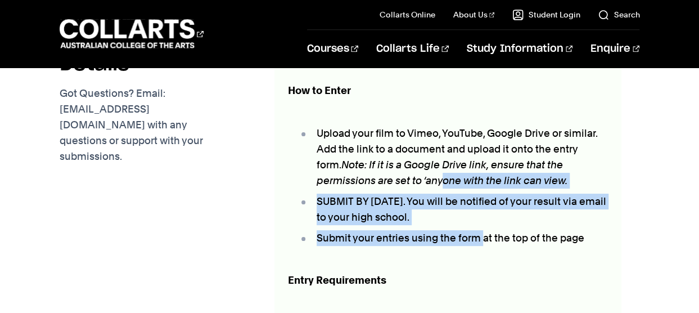 The width and height of the screenshot is (699, 313). Describe the element at coordinates (454, 238) in the screenshot. I see `li: Submit your entries using the form at the top of the page` at that location.